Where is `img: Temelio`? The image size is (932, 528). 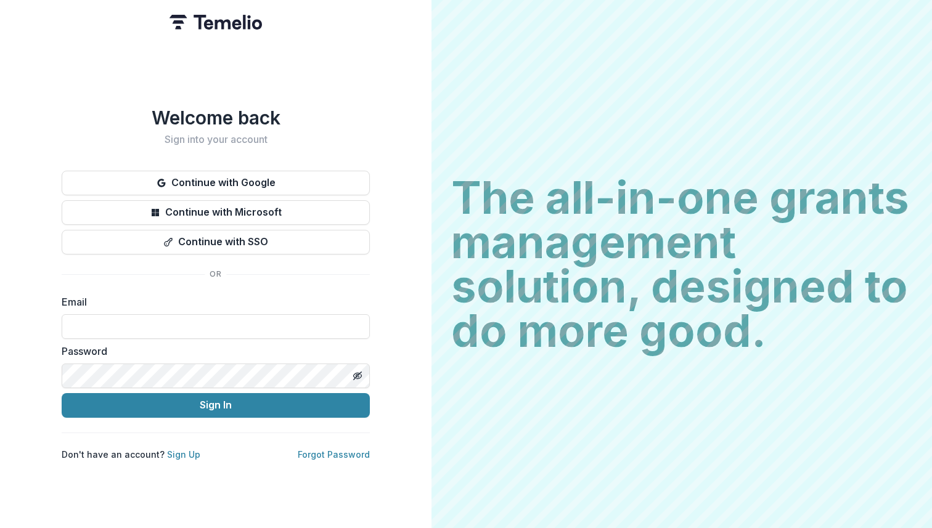 img: Temelio is located at coordinates (216, 22).